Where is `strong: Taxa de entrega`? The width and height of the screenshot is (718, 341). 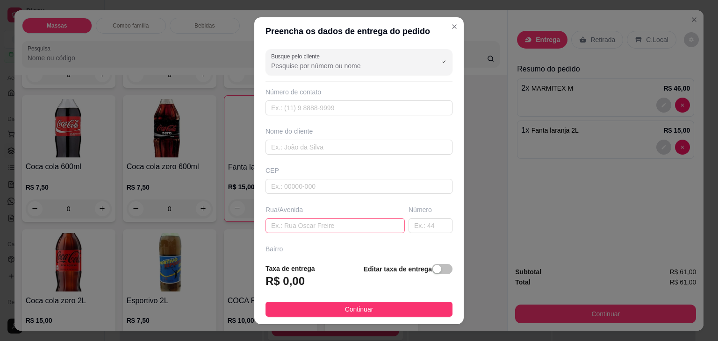 strong: Taxa de entrega is located at coordinates (290, 269).